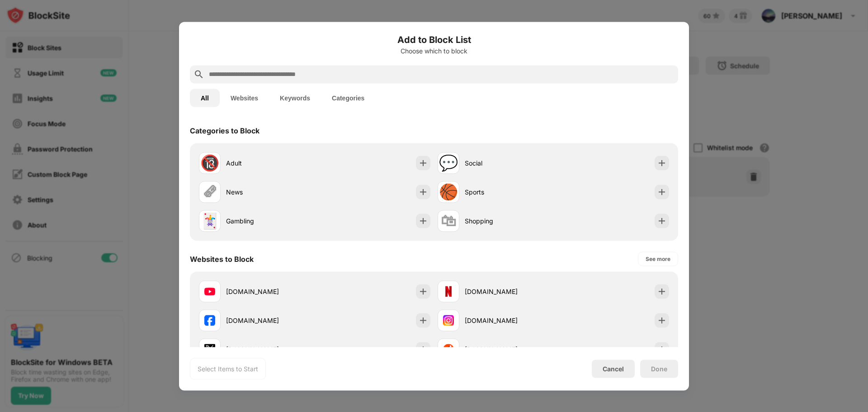 Image resolution: width=868 pixels, height=412 pixels. What do you see at coordinates (509, 163) in the screenshot?
I see `div: Social` at bounding box center [509, 163].